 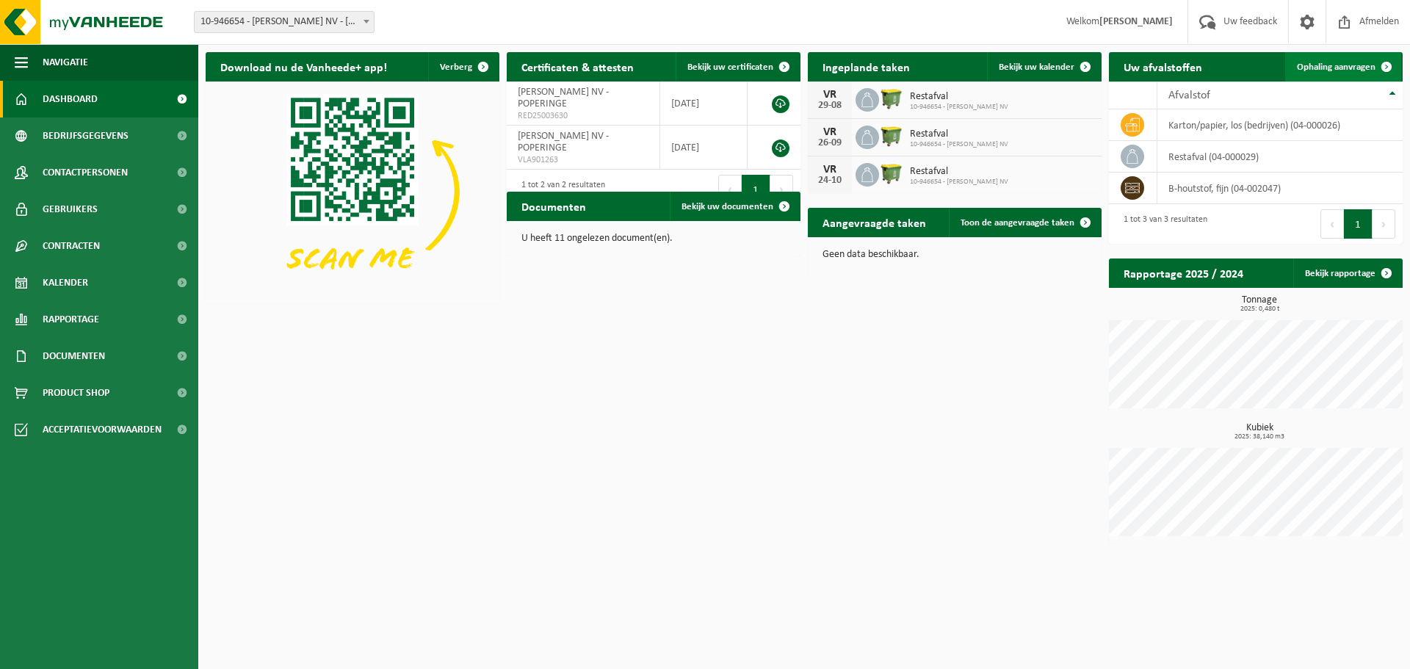 What do you see at coordinates (85, 173) in the screenshot?
I see `span: Contactpersonen` at bounding box center [85, 173].